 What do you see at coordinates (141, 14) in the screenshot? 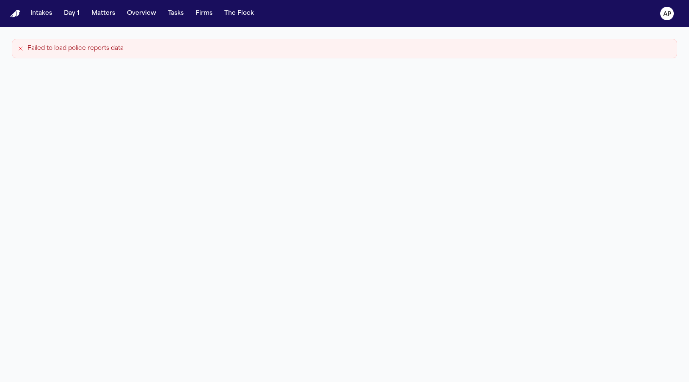
I see `button: Overview` at bounding box center [141, 14].